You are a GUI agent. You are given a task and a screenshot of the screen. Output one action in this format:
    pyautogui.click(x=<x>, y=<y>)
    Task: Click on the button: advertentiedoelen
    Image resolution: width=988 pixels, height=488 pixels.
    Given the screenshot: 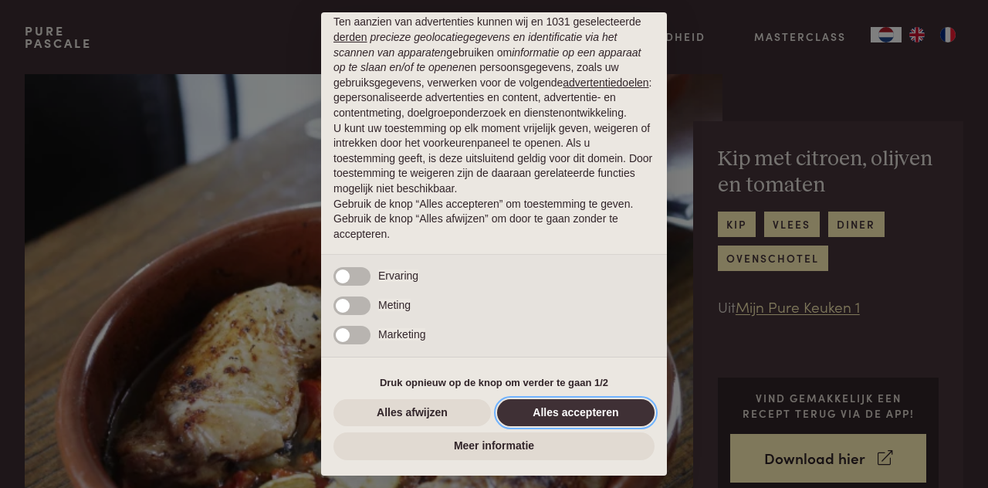 What is the action you would take?
    pyautogui.click(x=605, y=83)
    